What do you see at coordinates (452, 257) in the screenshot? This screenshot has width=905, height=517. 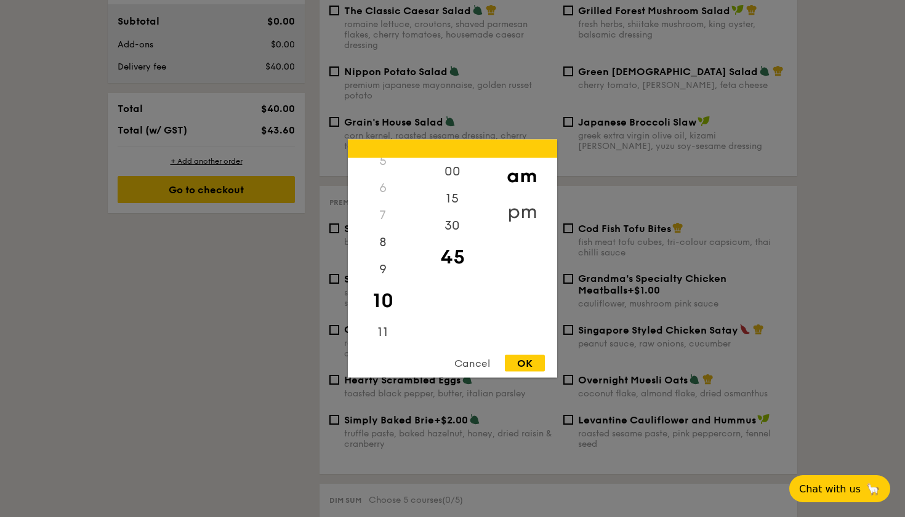 I see `div: 45` at bounding box center [452, 257].